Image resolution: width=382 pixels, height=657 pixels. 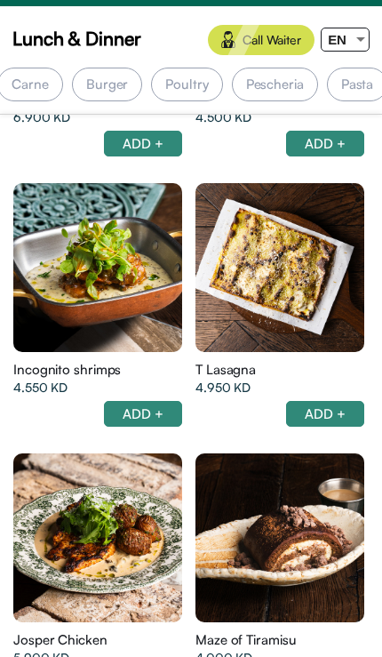 What do you see at coordinates (223, 387) in the screenshot?
I see `span: 4.950 KD` at bounding box center [223, 387].